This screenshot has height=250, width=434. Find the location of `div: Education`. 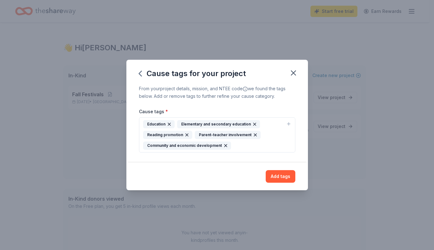

div: Education is located at coordinates (159, 124).